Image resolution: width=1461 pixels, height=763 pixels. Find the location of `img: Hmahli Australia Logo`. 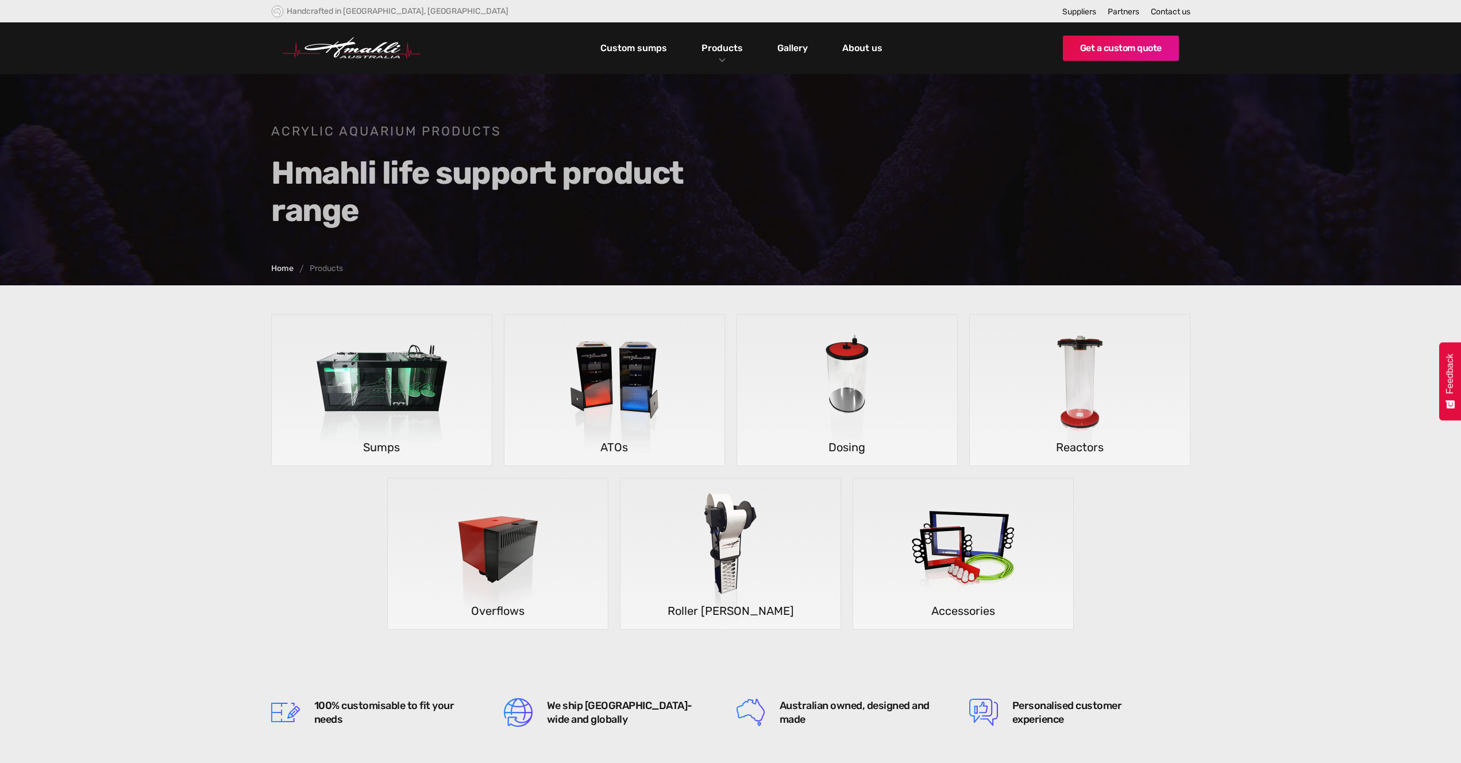

img: Hmahli Australia Logo is located at coordinates (352, 48).